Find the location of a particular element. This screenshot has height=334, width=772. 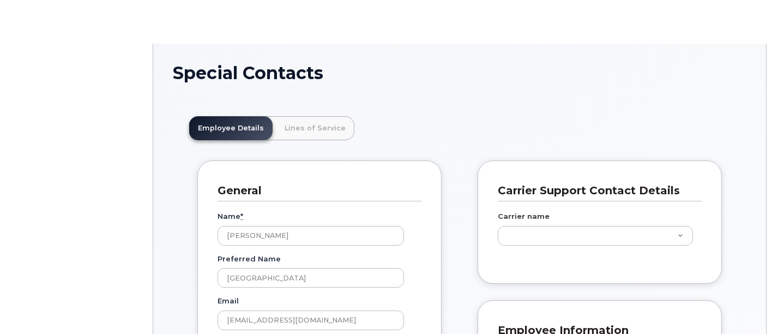

h3: General is located at coordinates (315, 190).